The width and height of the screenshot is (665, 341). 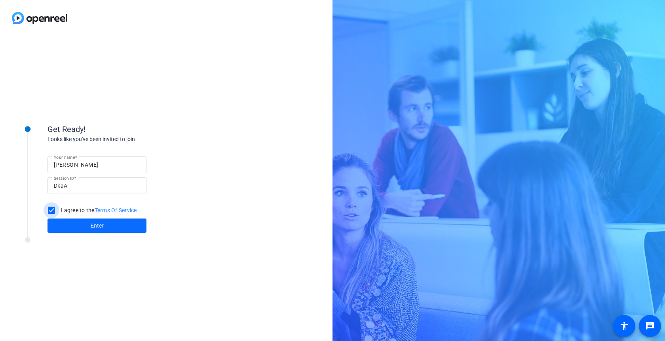 I want to click on mat-icon: accessibility, so click(x=624, y=326).